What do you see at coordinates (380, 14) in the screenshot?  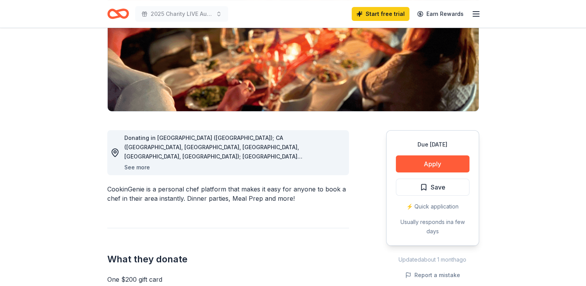 I see `a: Start free trial` at bounding box center [380, 14].